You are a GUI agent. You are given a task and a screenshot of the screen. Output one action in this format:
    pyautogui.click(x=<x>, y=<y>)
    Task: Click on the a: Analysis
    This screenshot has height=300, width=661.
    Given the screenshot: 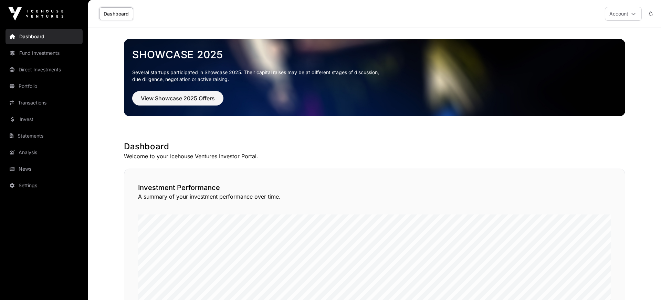 What is the action you would take?
    pyautogui.click(x=44, y=152)
    